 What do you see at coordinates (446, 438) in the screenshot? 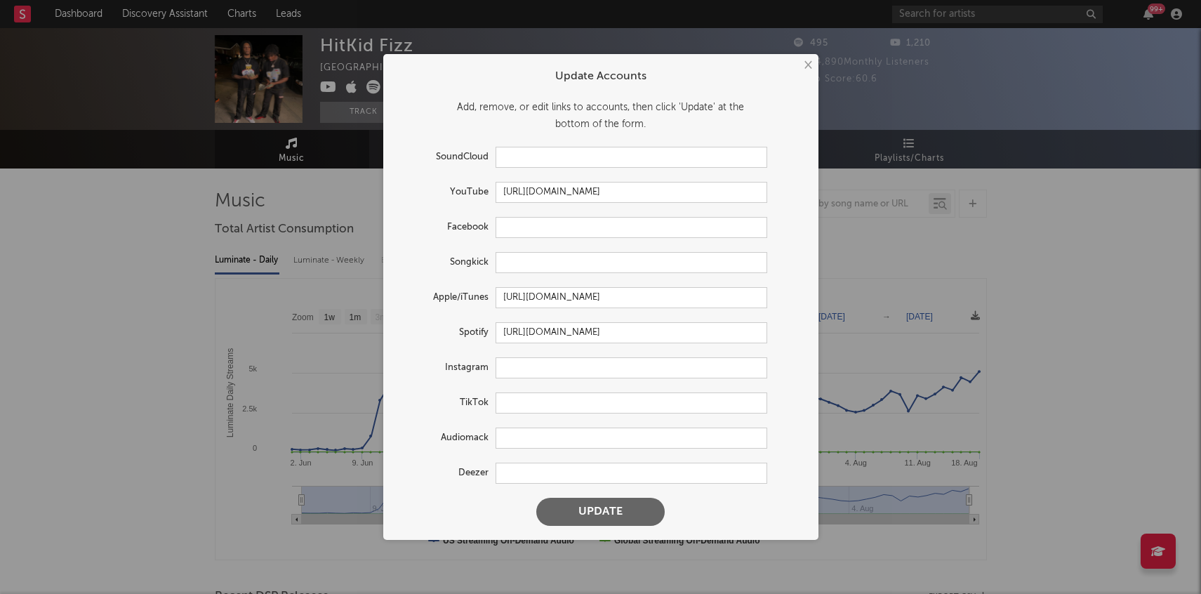
I see `label: Audiomack` at bounding box center [446, 438].